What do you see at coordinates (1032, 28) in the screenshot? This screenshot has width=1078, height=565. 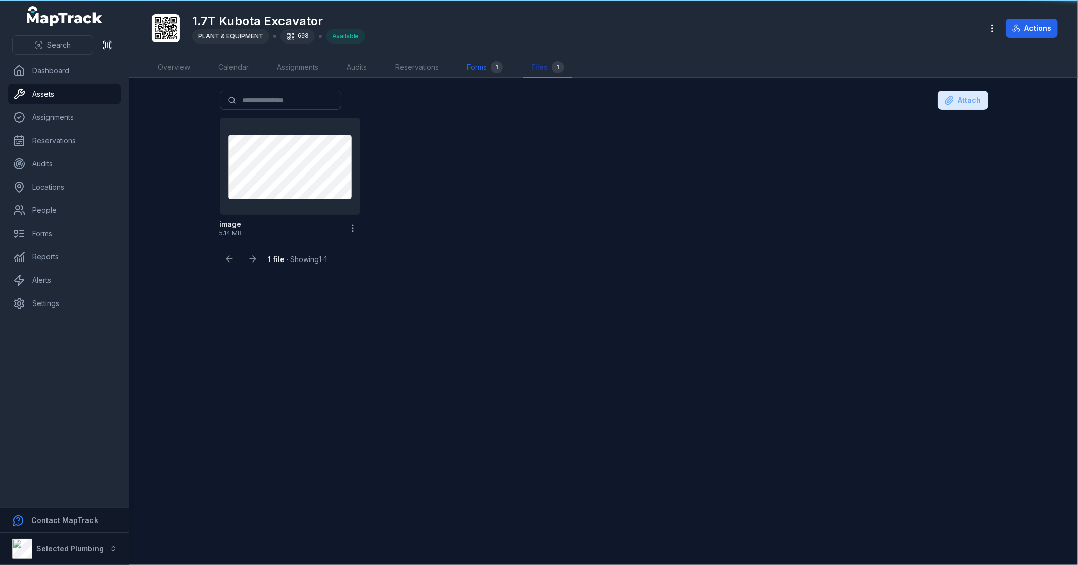 I see `button: Actions` at bounding box center [1032, 28].